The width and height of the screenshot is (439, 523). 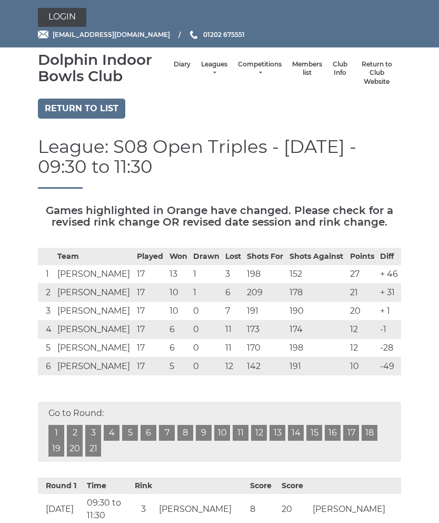 I want to click on a: 4, so click(x=112, y=432).